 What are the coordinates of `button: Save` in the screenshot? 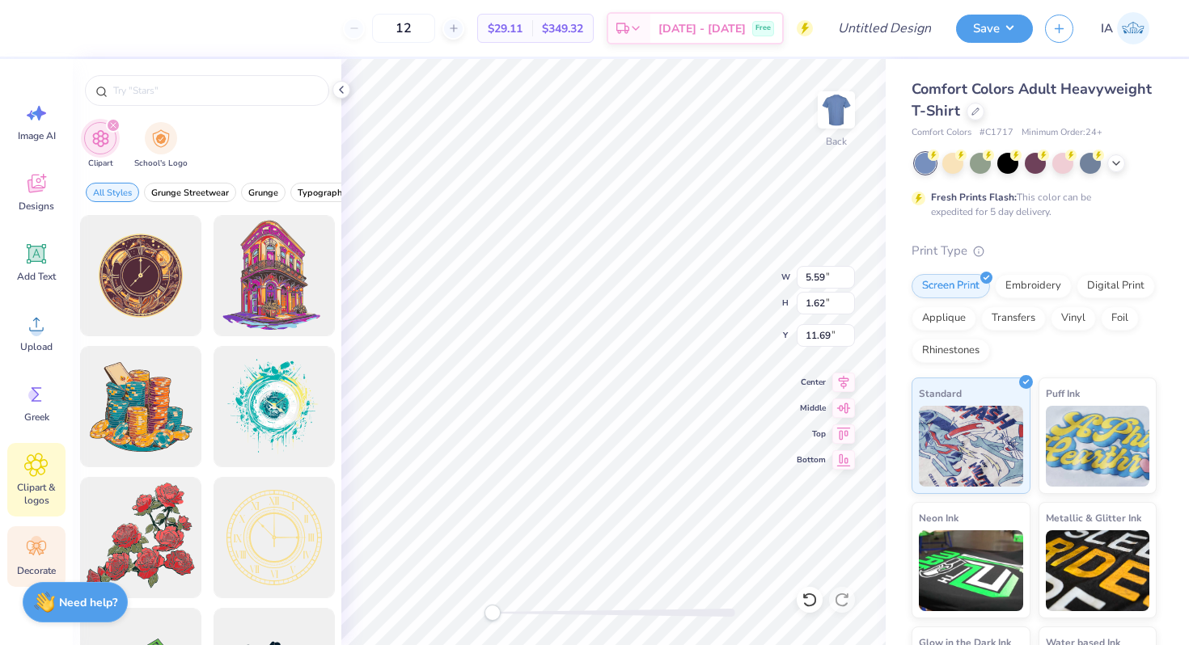 It's located at (994, 28).